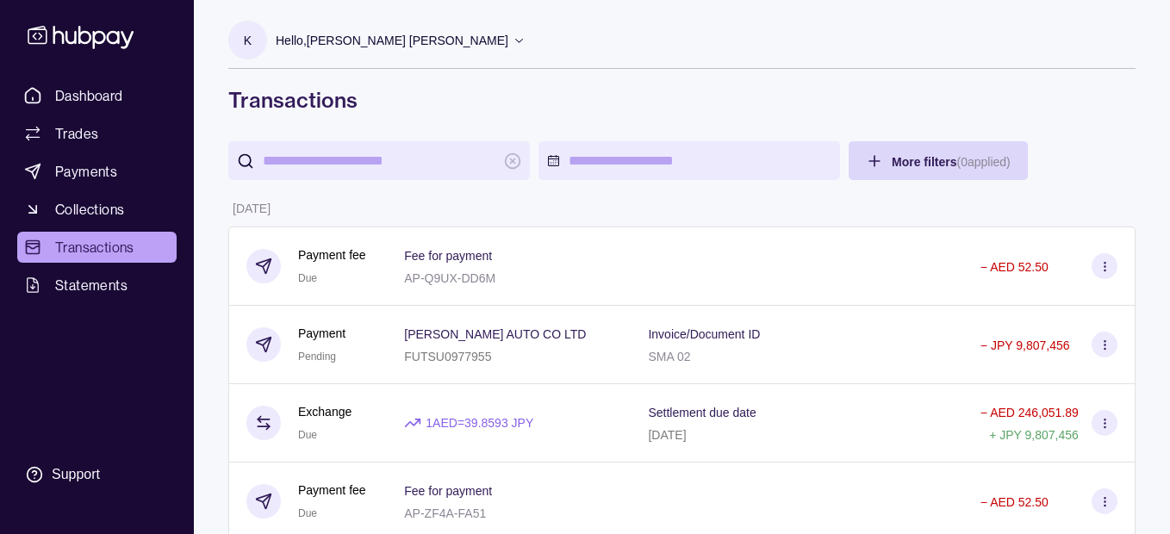  What do you see at coordinates (682, 100) in the screenshot?
I see `h1: Transactions` at bounding box center [682, 100].